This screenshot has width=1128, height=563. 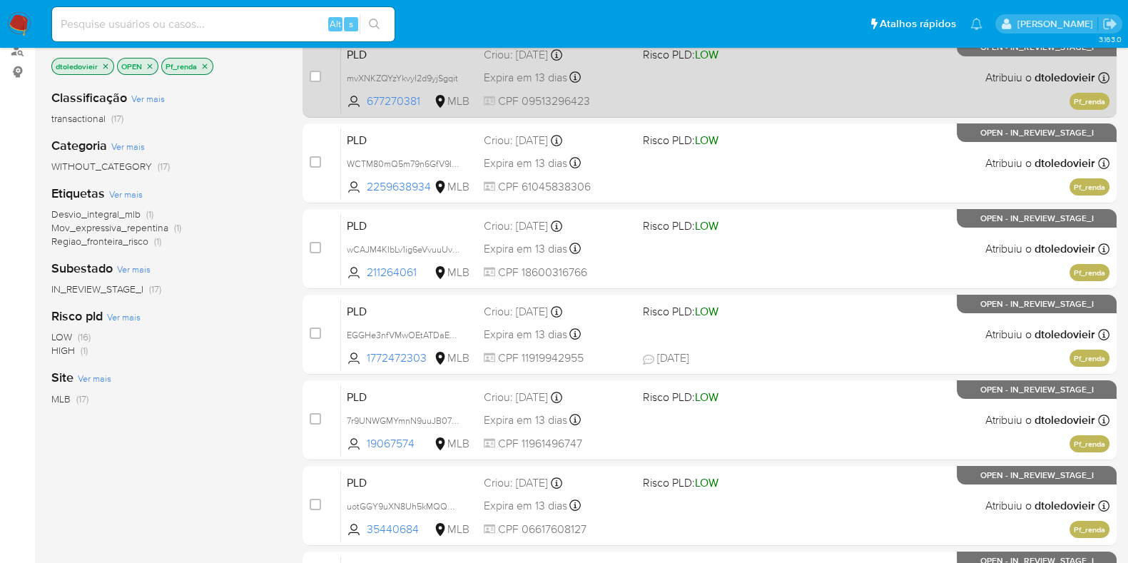 I want to click on span: s, so click(x=351, y=24).